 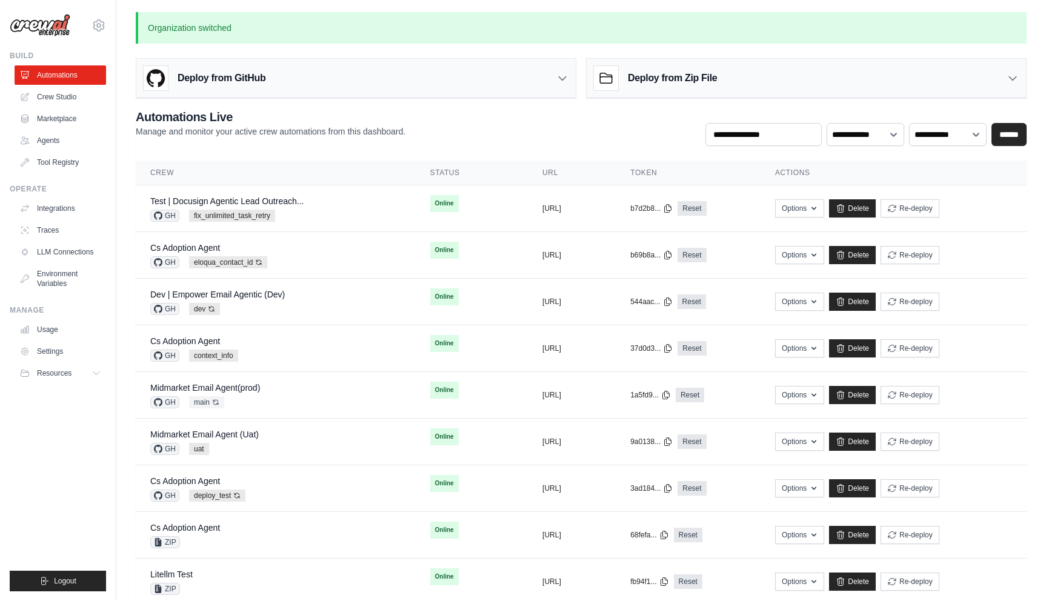 What do you see at coordinates (60, 75) in the screenshot?
I see `a: Automations` at bounding box center [60, 75].